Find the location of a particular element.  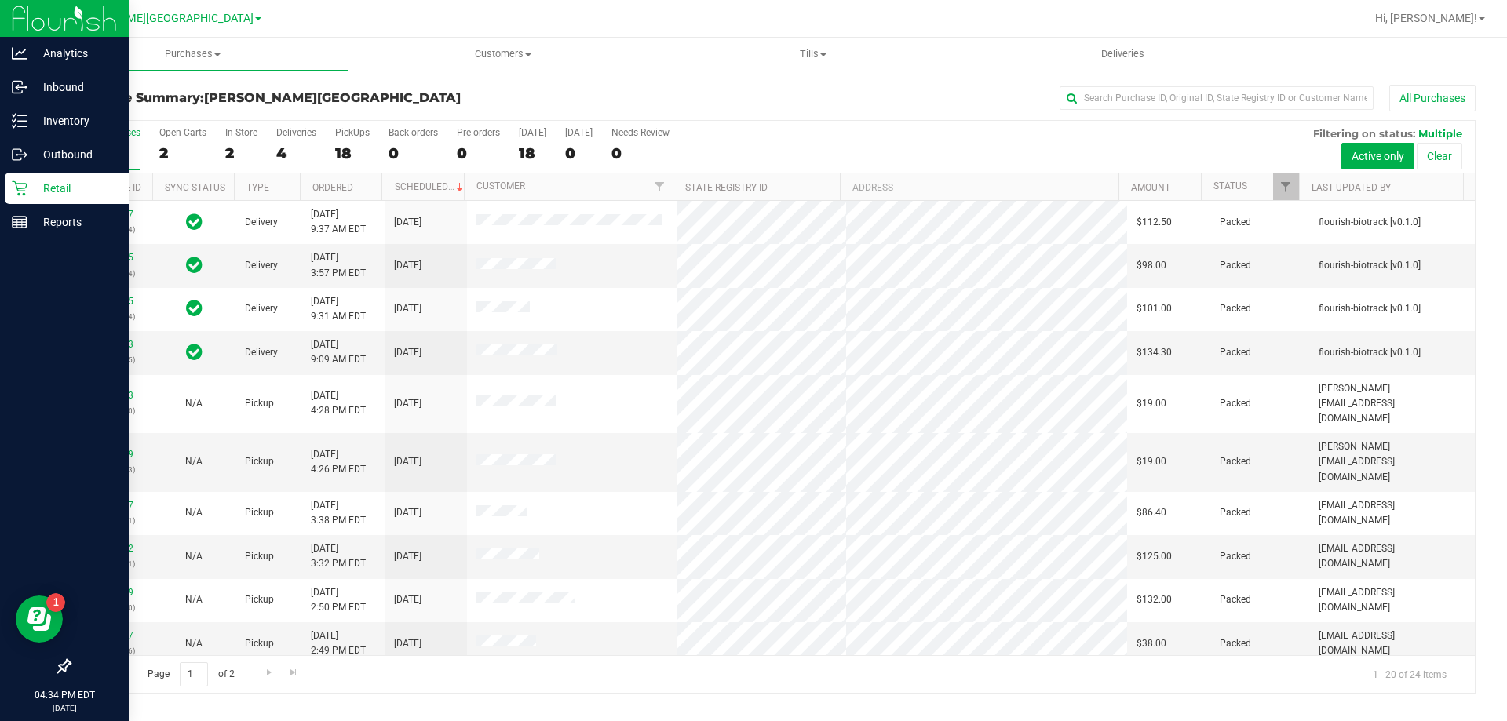

div: Open Carts is located at coordinates (183, 133).